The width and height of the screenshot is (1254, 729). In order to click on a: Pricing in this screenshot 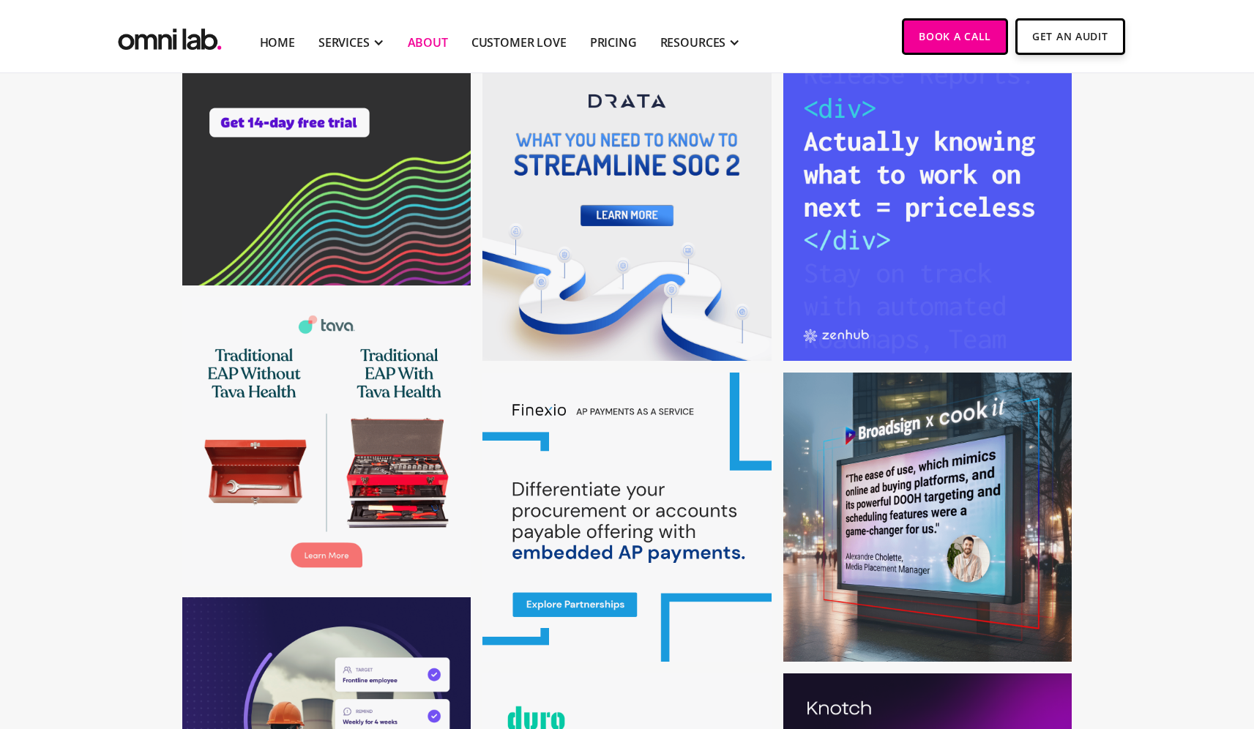, I will do `click(613, 42)`.